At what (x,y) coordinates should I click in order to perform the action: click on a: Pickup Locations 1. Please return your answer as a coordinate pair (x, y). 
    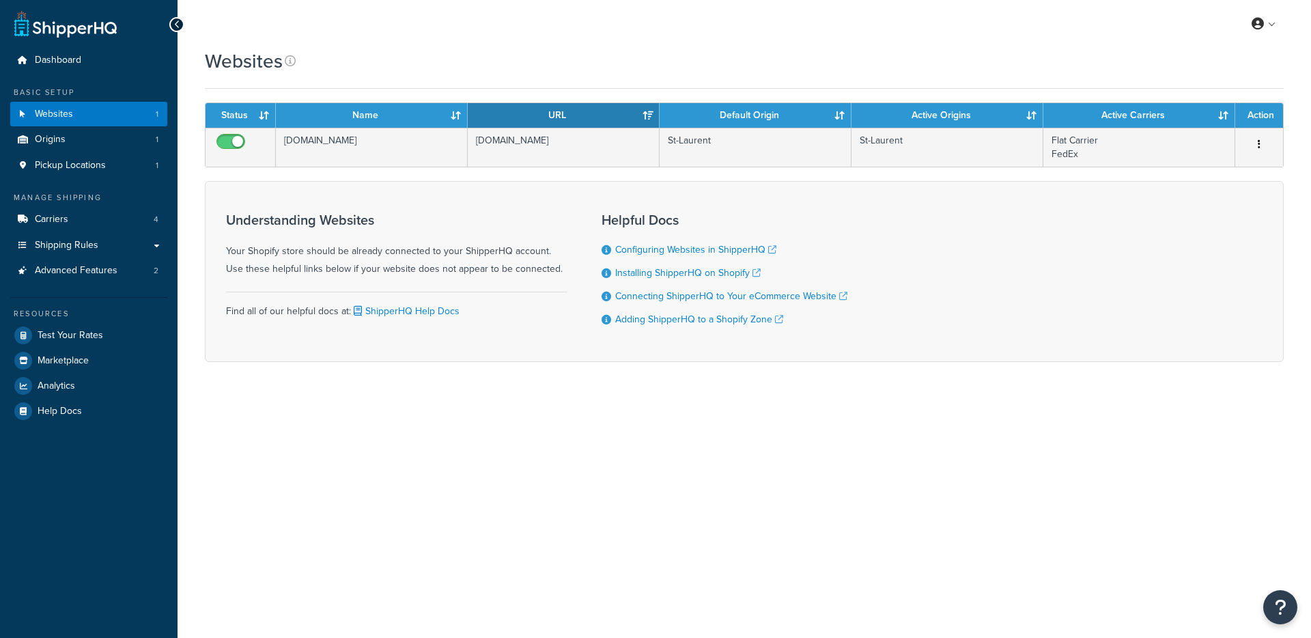
    Looking at the image, I should click on (89, 165).